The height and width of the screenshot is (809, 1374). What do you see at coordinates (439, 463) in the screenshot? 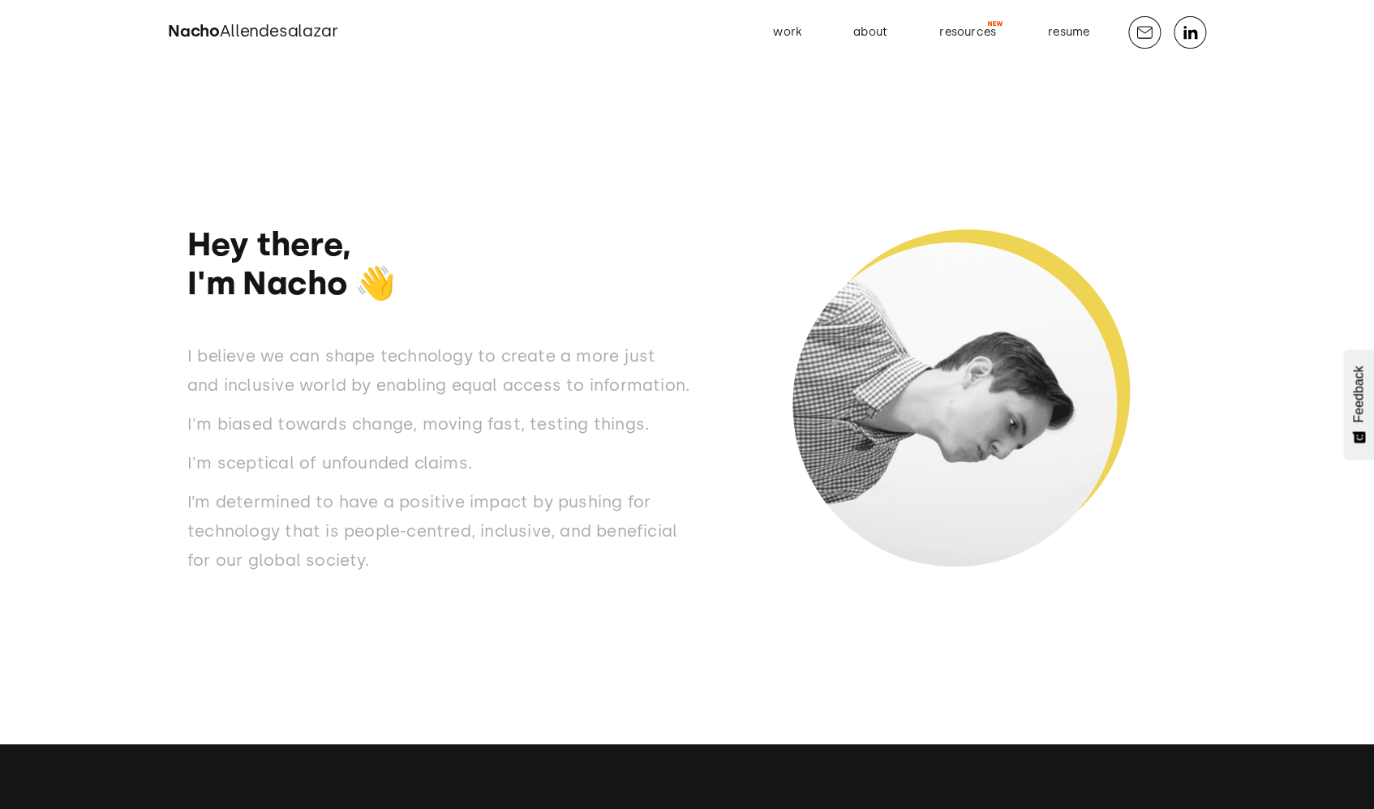
I see `p: I'm sceptical of unfounded claims.` at bounding box center [439, 463].